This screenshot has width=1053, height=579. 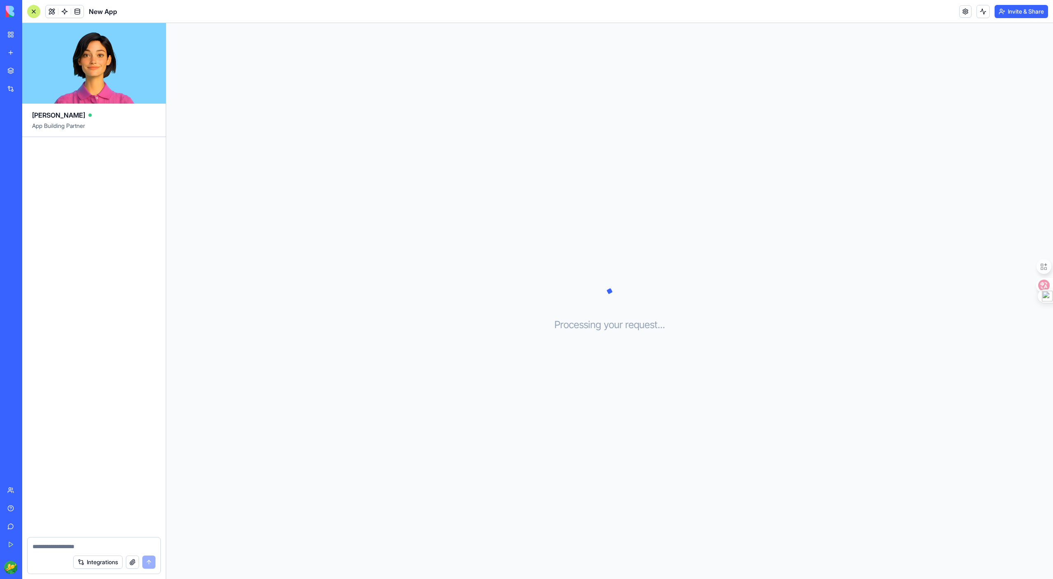 What do you see at coordinates (98, 562) in the screenshot?
I see `button: Integrations` at bounding box center [98, 562].